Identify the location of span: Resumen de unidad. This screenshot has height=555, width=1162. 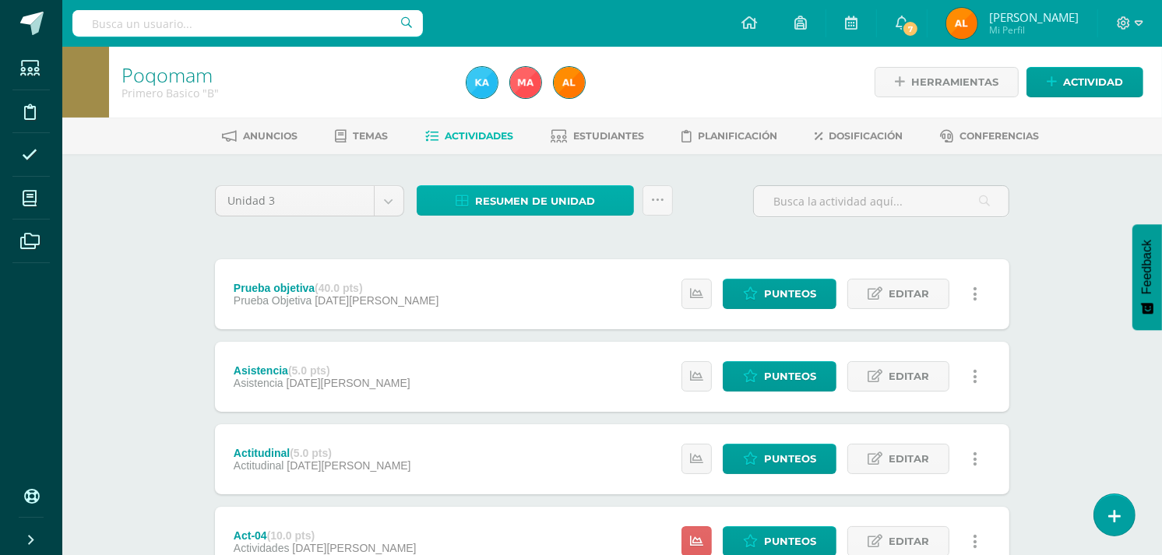
(535, 201).